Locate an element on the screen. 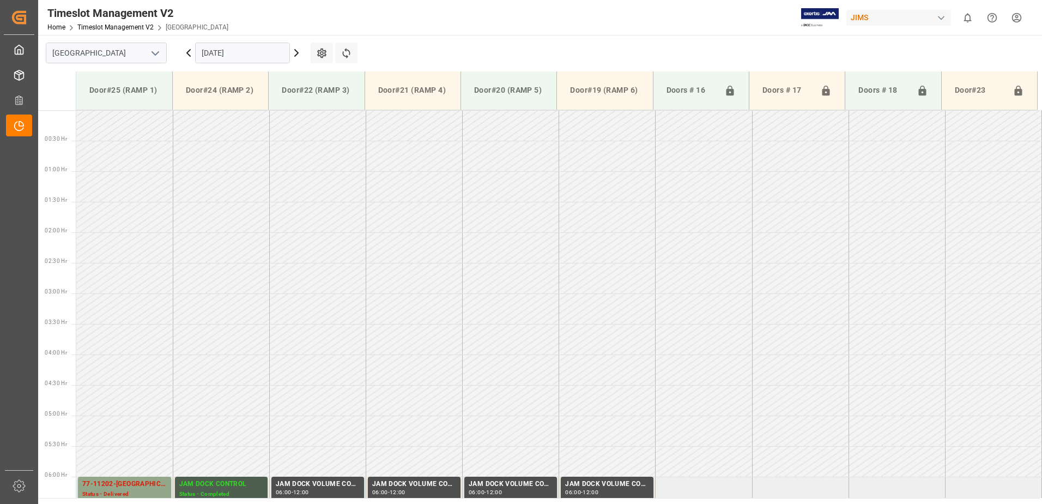 This screenshot has height=504, width=1042. div: JAM DOCK CONTROL is located at coordinates (221, 484).